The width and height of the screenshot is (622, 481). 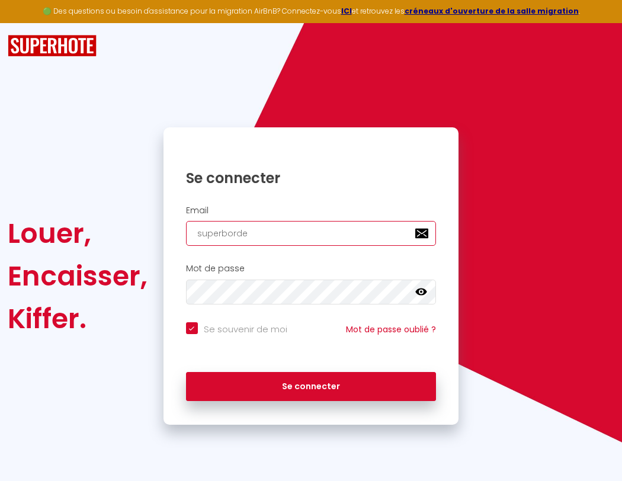 I want to click on h1: Se connecter, so click(x=311, y=178).